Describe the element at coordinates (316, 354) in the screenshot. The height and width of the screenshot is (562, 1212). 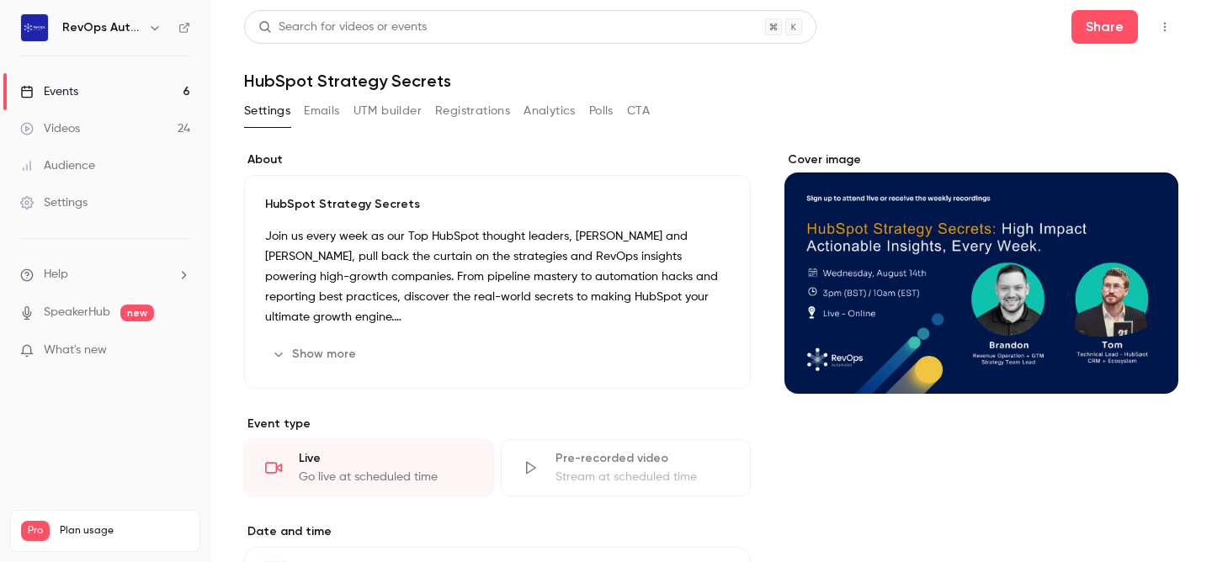
I see `button: Show more` at that location.